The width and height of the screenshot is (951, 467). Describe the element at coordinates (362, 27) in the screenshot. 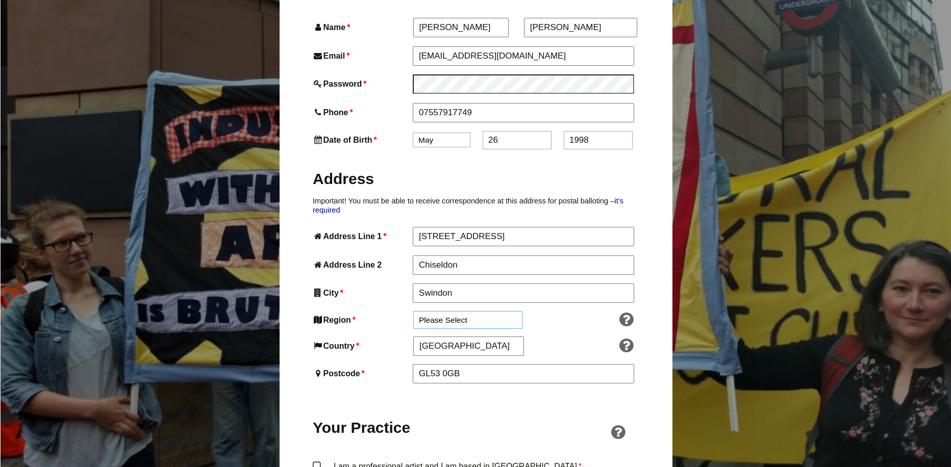

I see `label: Name` at that location.